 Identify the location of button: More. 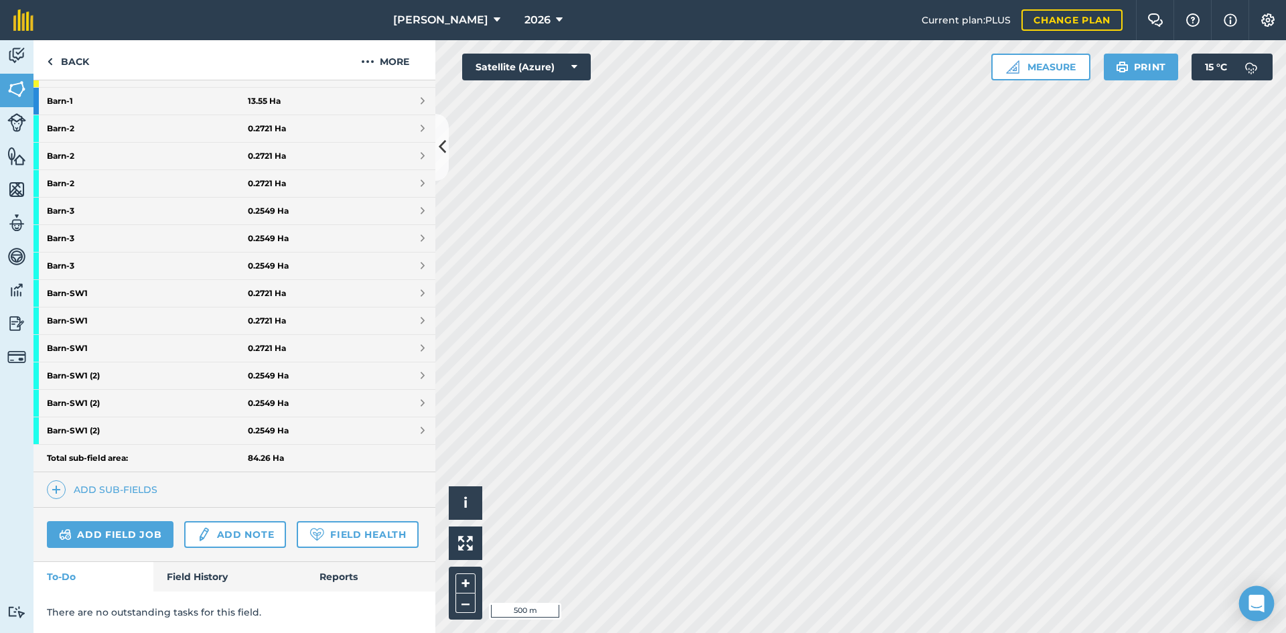
(385, 60).